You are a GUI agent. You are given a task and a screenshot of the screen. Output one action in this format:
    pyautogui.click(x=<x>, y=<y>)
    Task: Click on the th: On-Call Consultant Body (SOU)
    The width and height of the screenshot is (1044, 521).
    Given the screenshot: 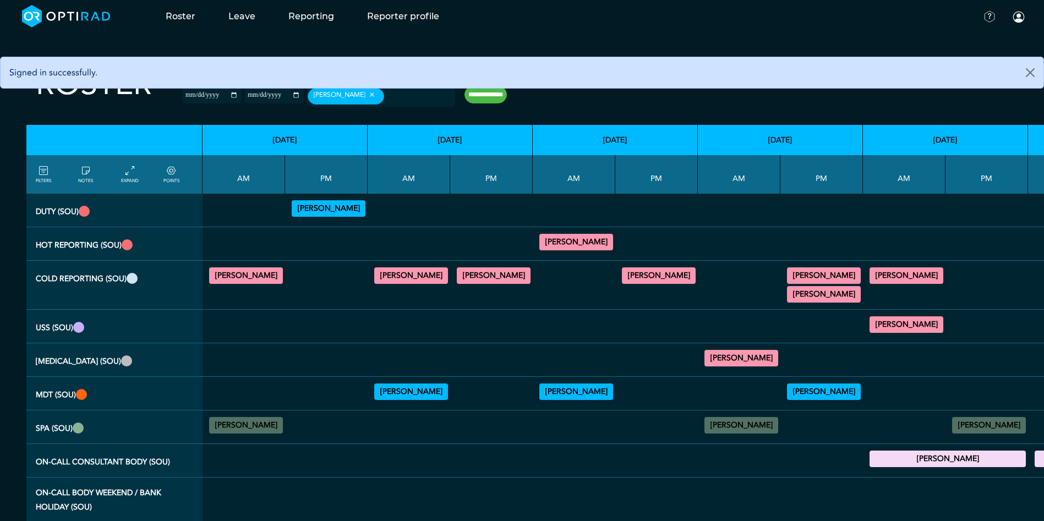 What is the action you would take?
    pyautogui.click(x=114, y=461)
    